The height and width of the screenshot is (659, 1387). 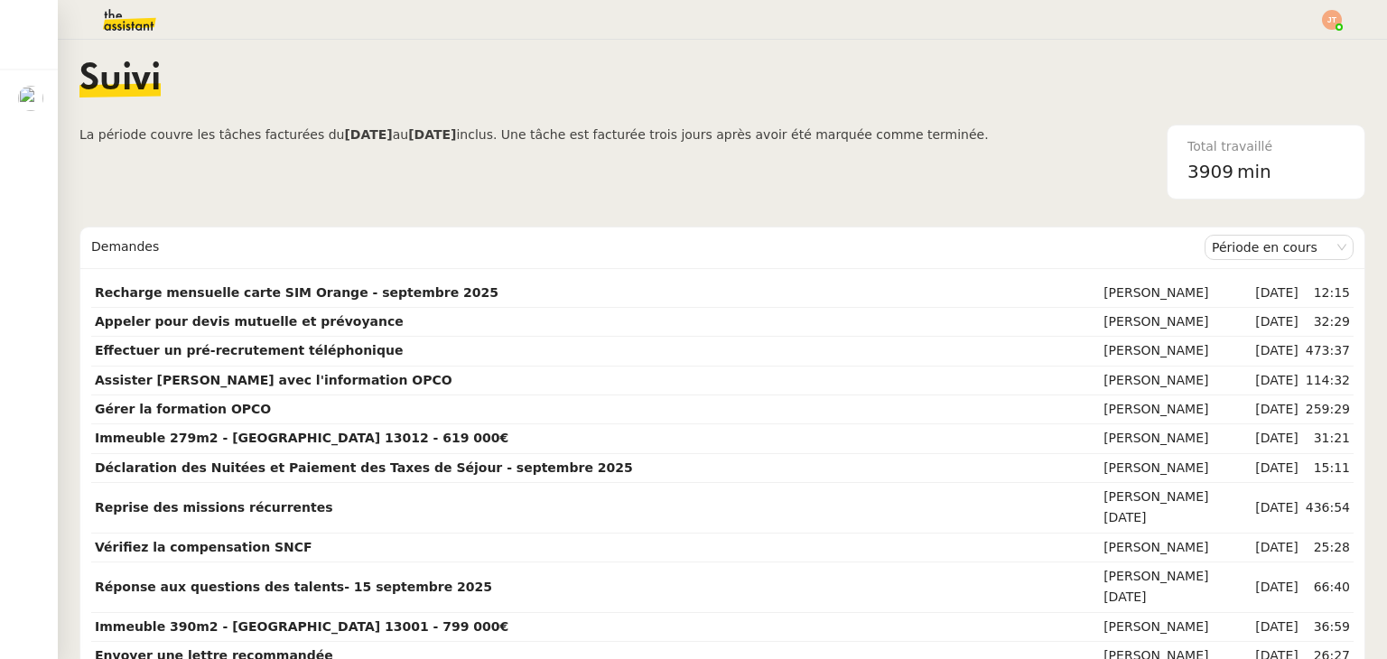 What do you see at coordinates (1210, 172) in the screenshot?
I see `span: 3909` at bounding box center [1210, 172].